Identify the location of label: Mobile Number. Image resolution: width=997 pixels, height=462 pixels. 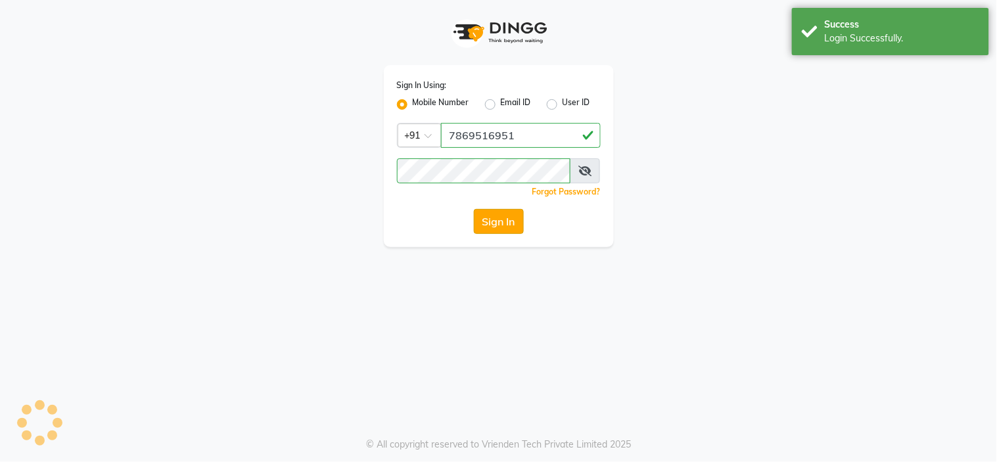
(441, 104).